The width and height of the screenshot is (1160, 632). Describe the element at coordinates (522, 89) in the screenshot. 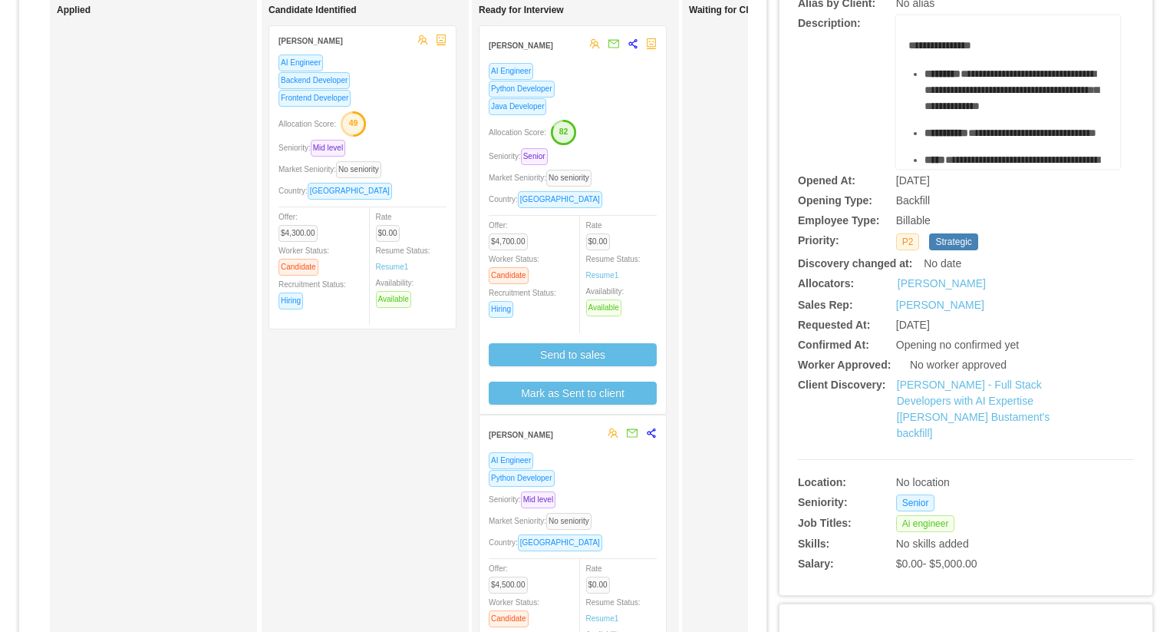

I see `span: Python Developer` at that location.